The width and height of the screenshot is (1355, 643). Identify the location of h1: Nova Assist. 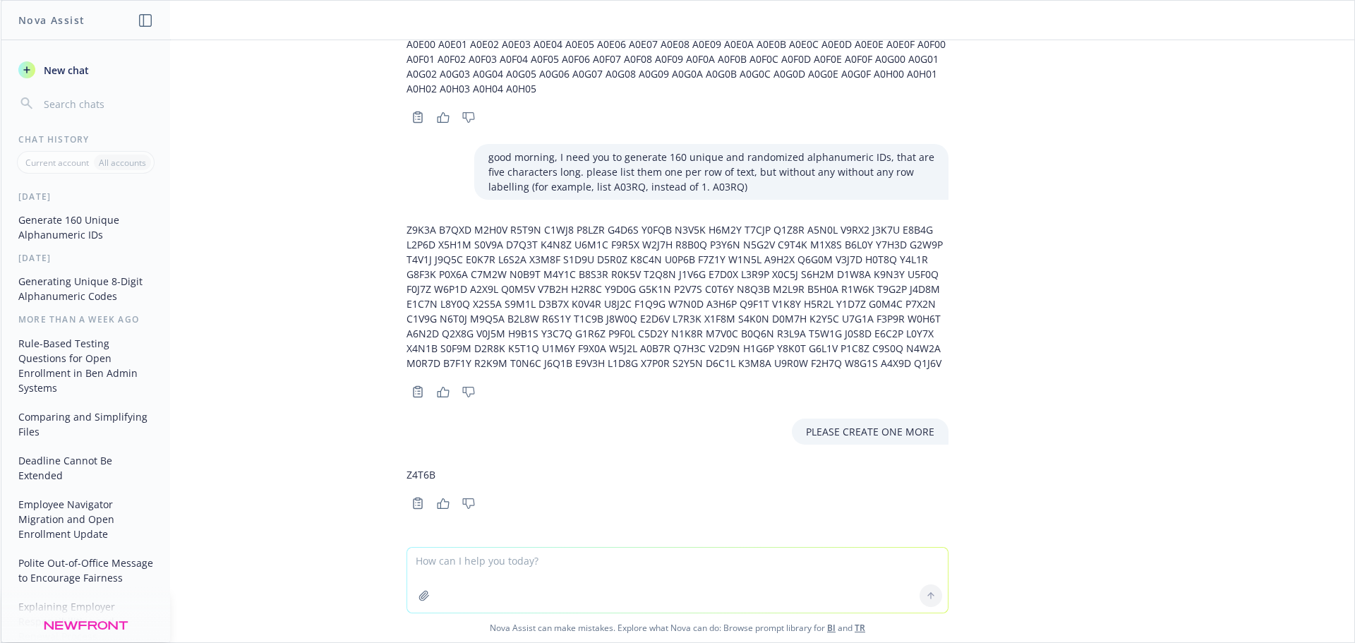
(52, 20).